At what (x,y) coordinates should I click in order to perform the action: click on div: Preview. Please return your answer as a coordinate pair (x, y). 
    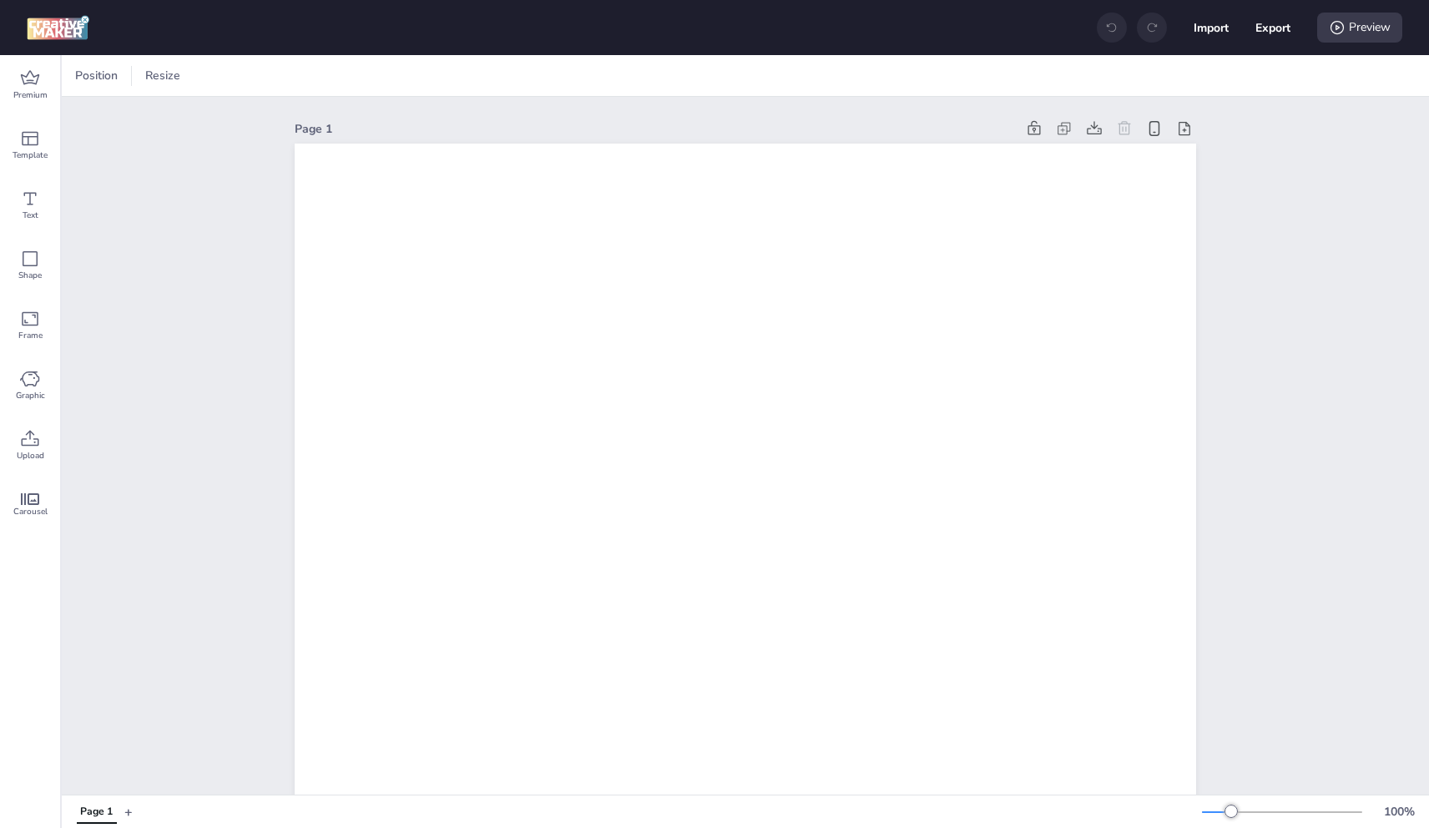
    Looking at the image, I should click on (1360, 28).